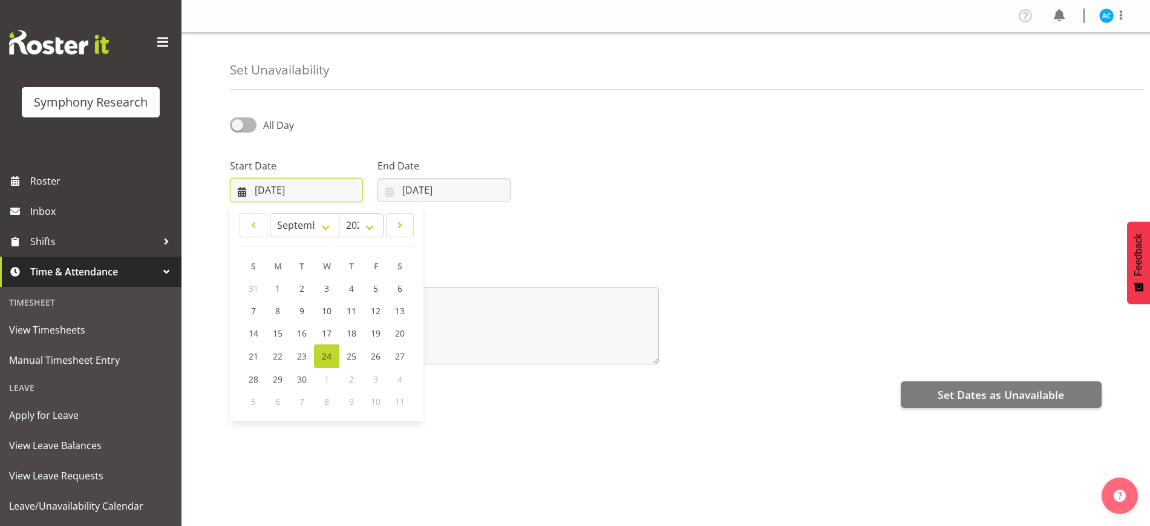 The height and width of the screenshot is (526, 1150). Describe the element at coordinates (376, 265) in the screenshot. I see `span: F` at that location.